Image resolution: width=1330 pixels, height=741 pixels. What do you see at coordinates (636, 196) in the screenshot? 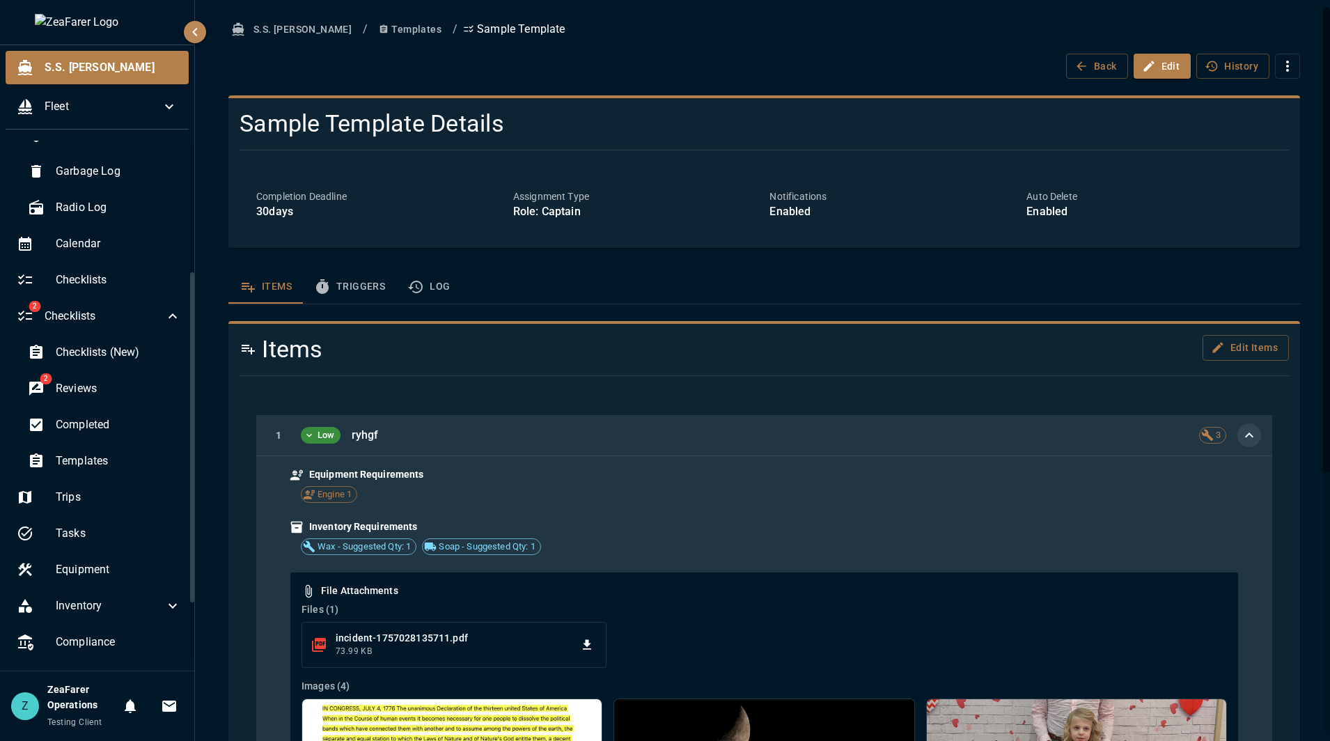
I see `p: Assignment Type` at bounding box center [636, 196].